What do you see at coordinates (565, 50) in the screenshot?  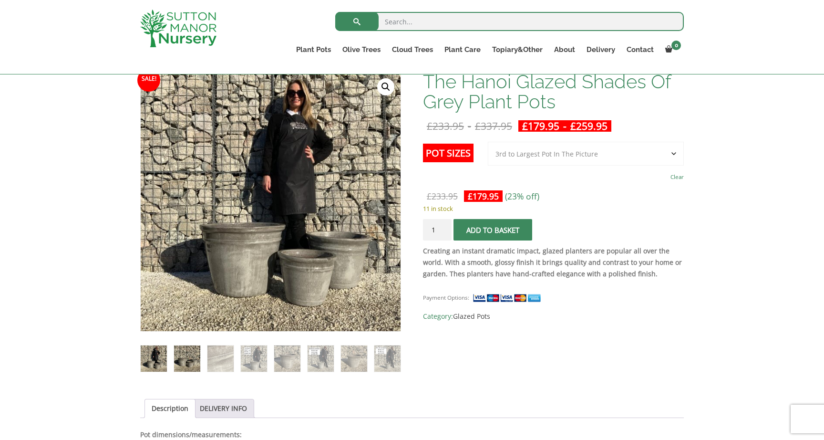 I see `a: About` at bounding box center [565, 50].